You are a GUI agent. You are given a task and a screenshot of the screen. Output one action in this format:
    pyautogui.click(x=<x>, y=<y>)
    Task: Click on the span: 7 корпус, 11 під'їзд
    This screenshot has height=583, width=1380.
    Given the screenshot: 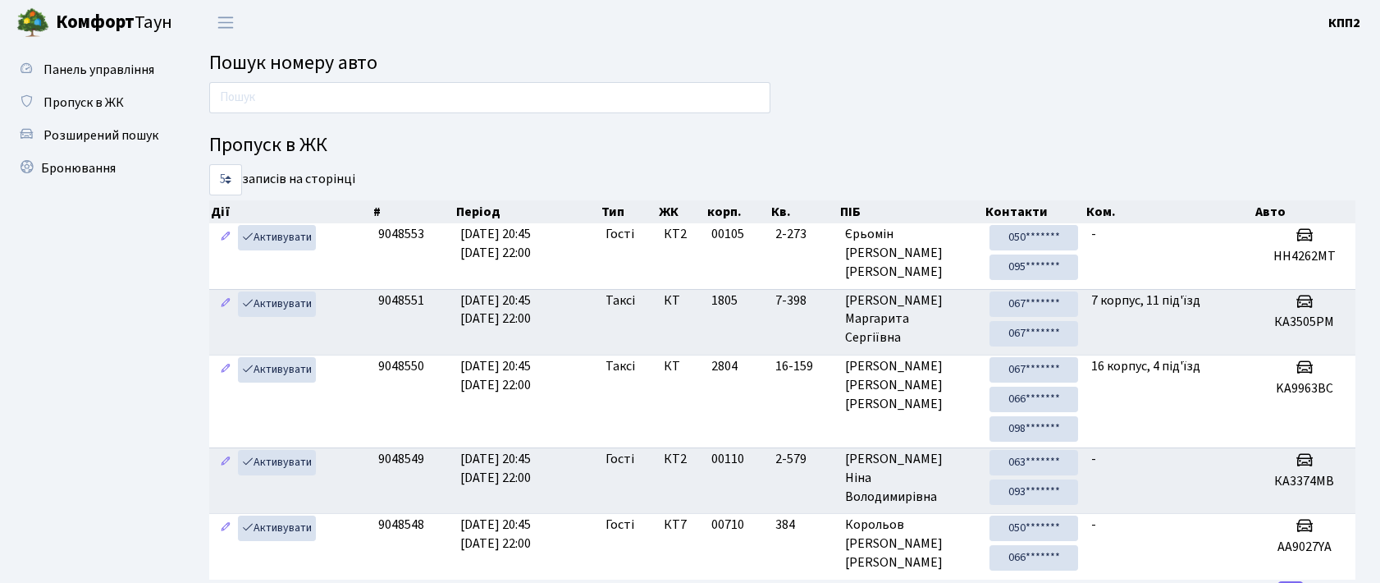 What is the action you would take?
    pyautogui.click(x=1146, y=300)
    